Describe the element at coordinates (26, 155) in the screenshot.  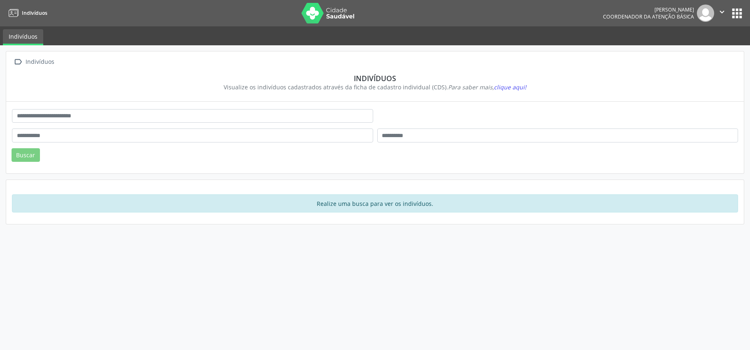
I see `button: Buscar` at that location.